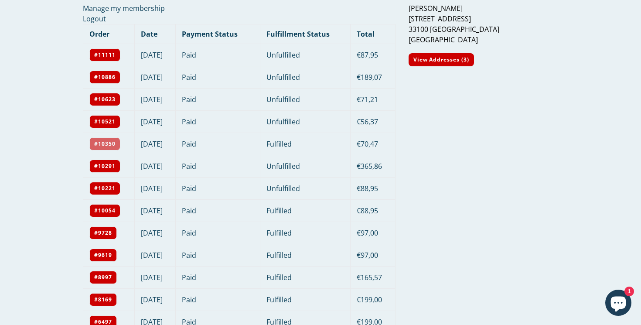 The image size is (641, 325). What do you see at coordinates (105, 99) in the screenshot?
I see `a: #10623` at bounding box center [105, 99].